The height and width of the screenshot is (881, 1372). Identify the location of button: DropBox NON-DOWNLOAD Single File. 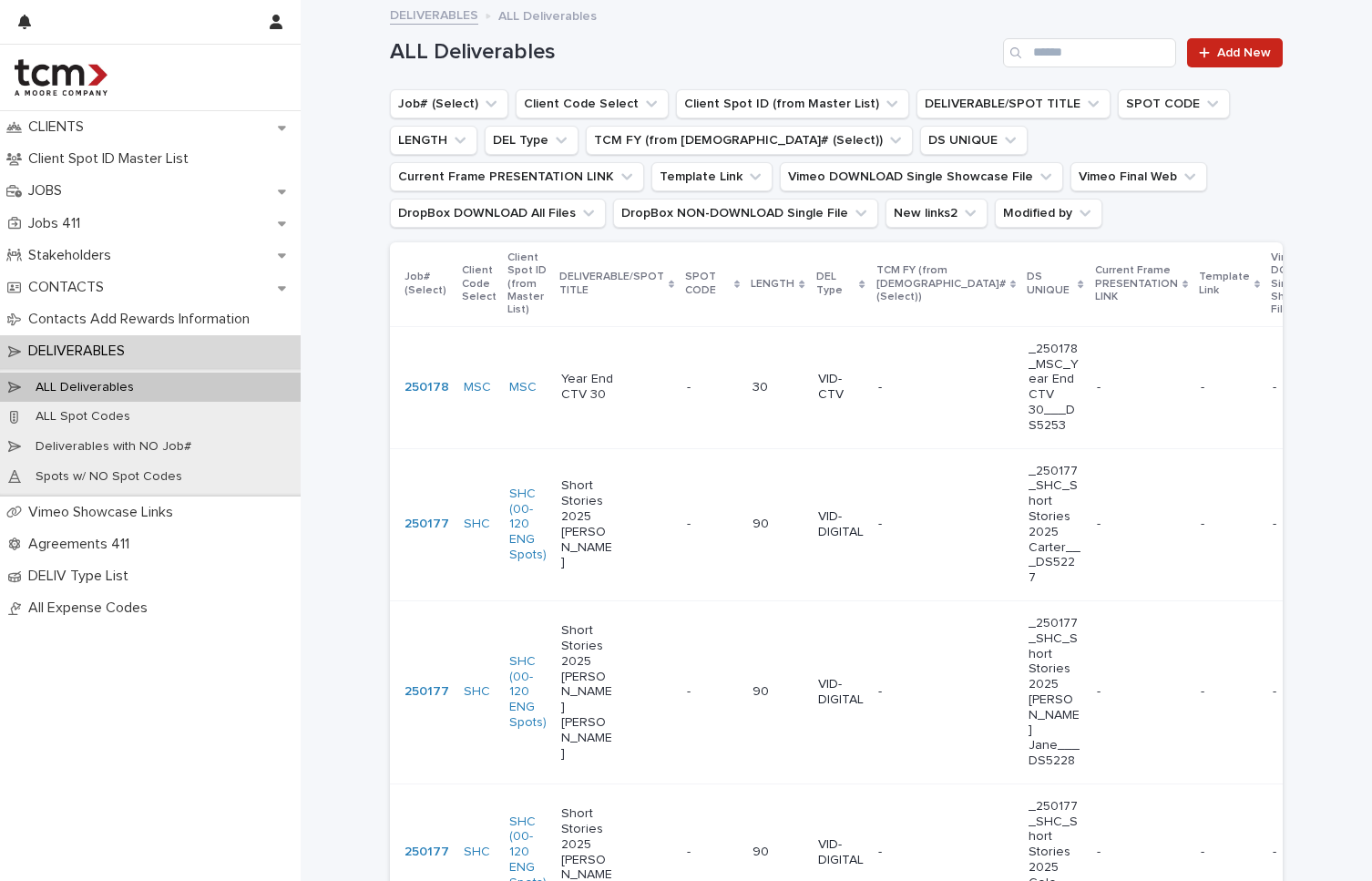
(745, 214).